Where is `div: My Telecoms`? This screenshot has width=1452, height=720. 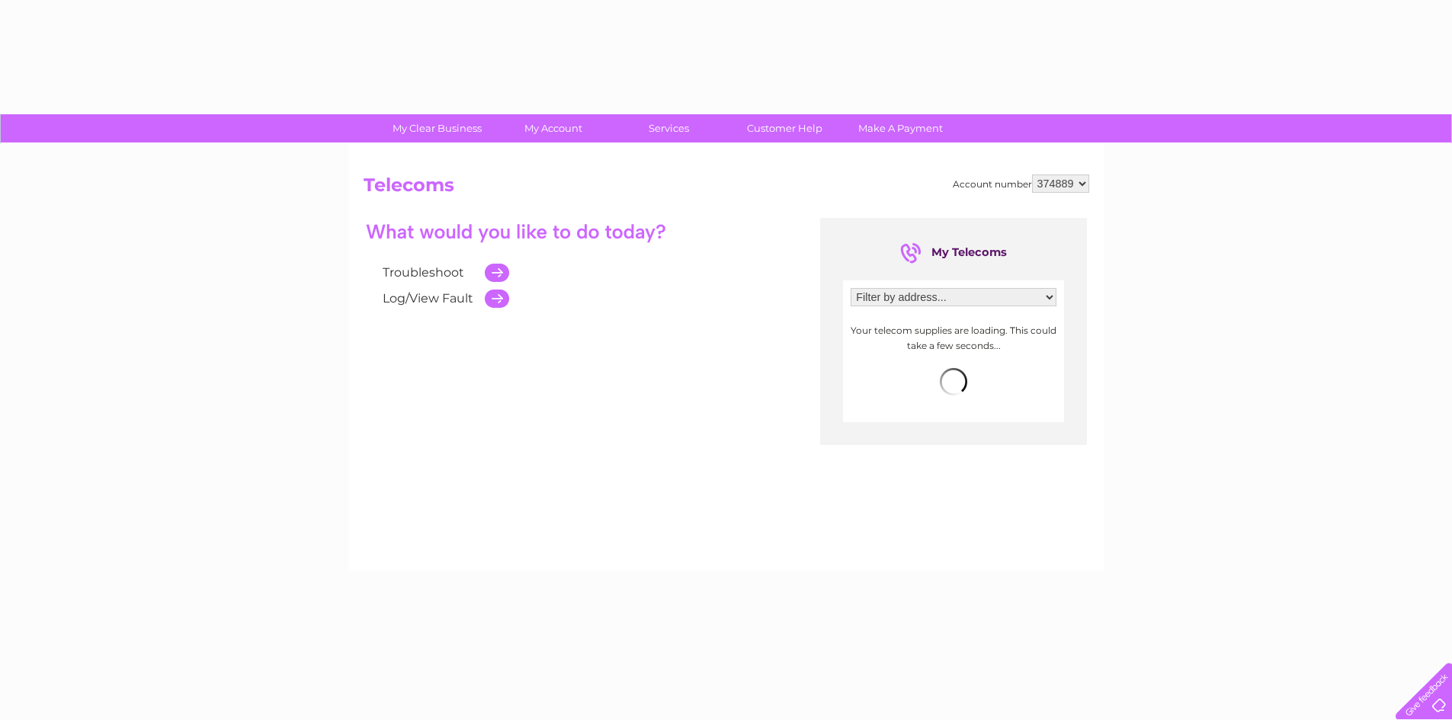 div: My Telecoms is located at coordinates (954, 253).